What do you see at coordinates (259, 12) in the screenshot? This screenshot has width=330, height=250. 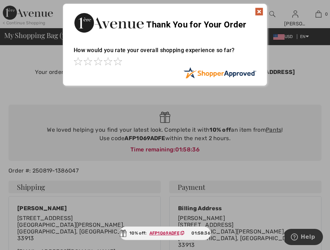 I see `img: x` at bounding box center [259, 12].